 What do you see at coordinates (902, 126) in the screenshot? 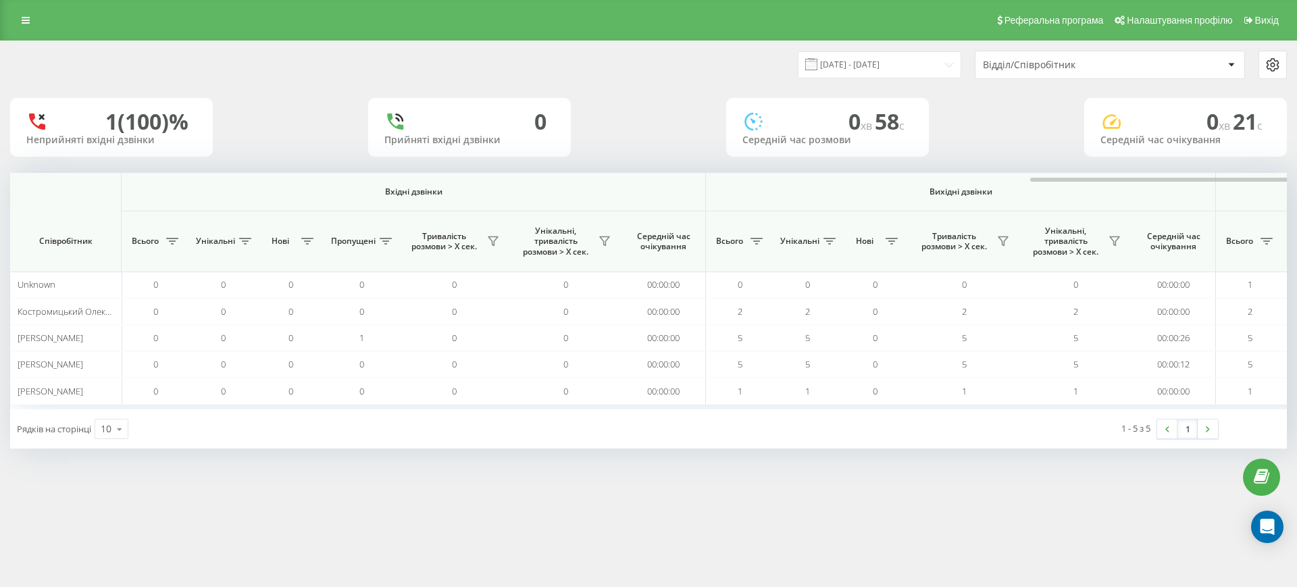
I see `span: c` at bounding box center [902, 126].